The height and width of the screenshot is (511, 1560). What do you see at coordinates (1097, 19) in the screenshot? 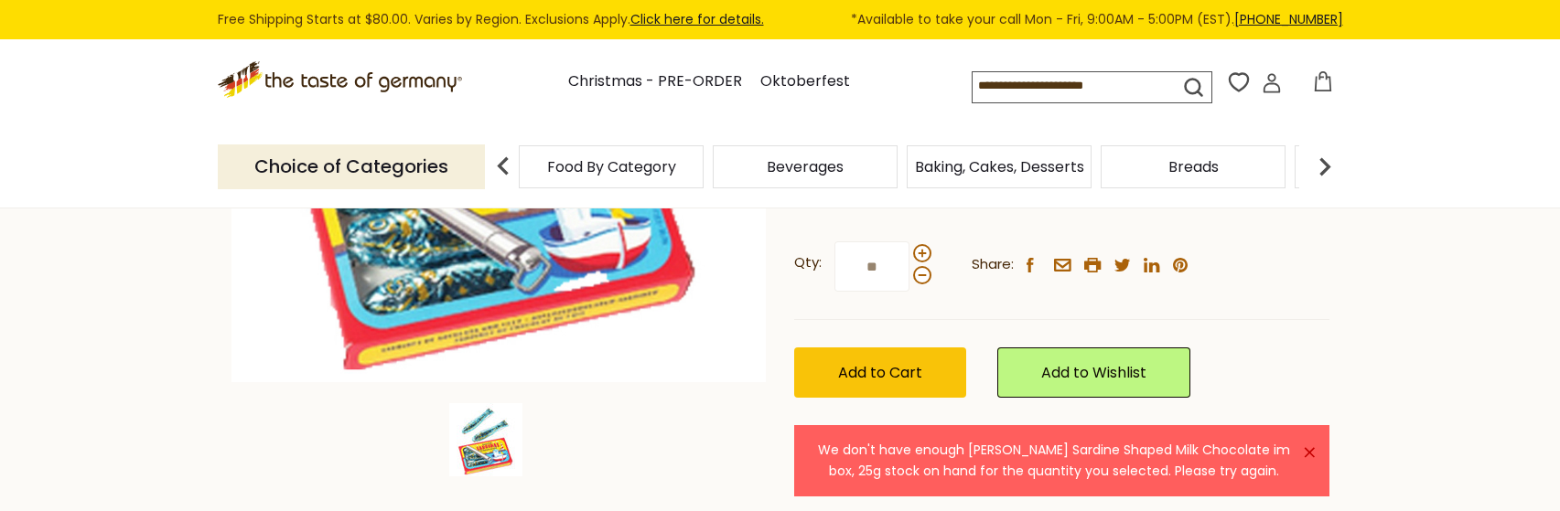
I see `span: *Available to take your call Mon - Fri, 9:00AM - 5:00PM (EST).` at bounding box center [1097, 19].